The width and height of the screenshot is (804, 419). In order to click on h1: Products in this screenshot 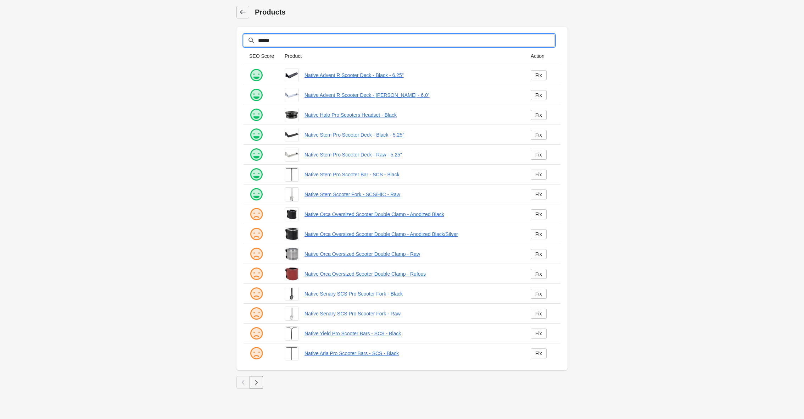, I will do `click(411, 12)`.